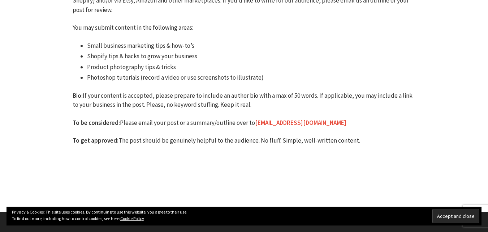  Describe the element at coordinates (132, 218) in the screenshot. I see `a: Cookie Policy` at that location.